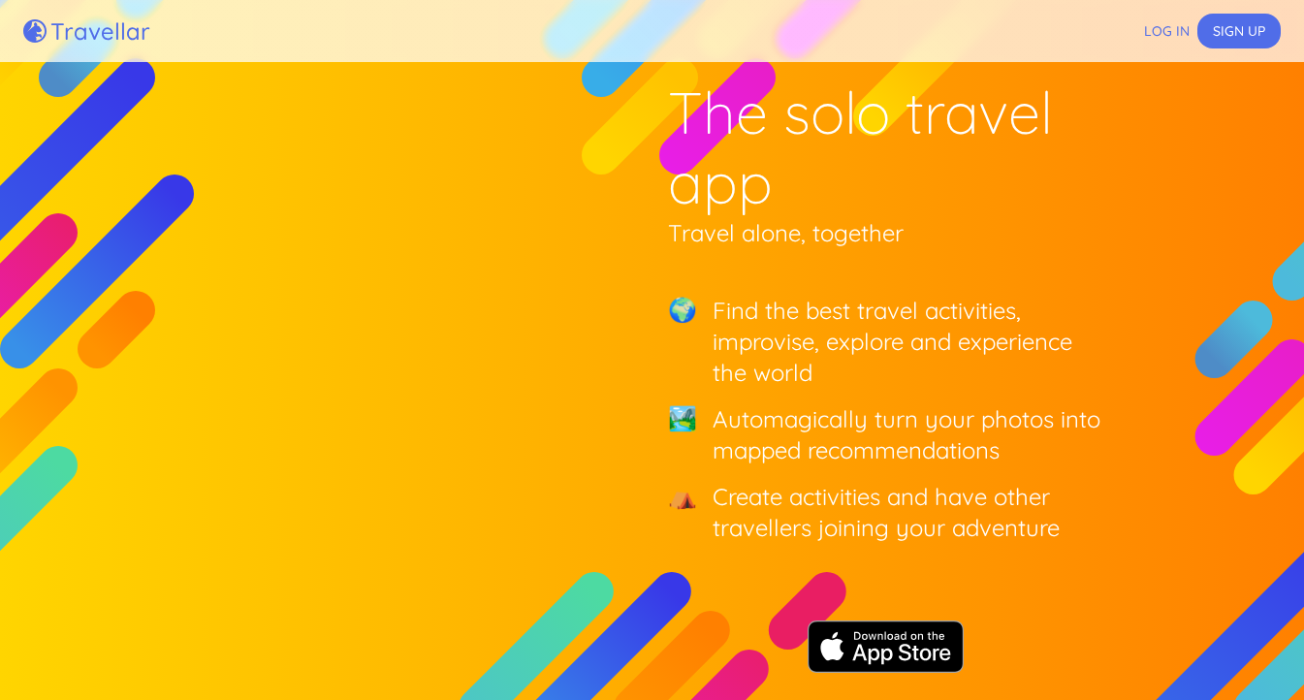 The image size is (1304, 700). Describe the element at coordinates (909, 341) in the screenshot. I see `h2: Find the best travel activities, improvise, explore and experience the world` at that location.